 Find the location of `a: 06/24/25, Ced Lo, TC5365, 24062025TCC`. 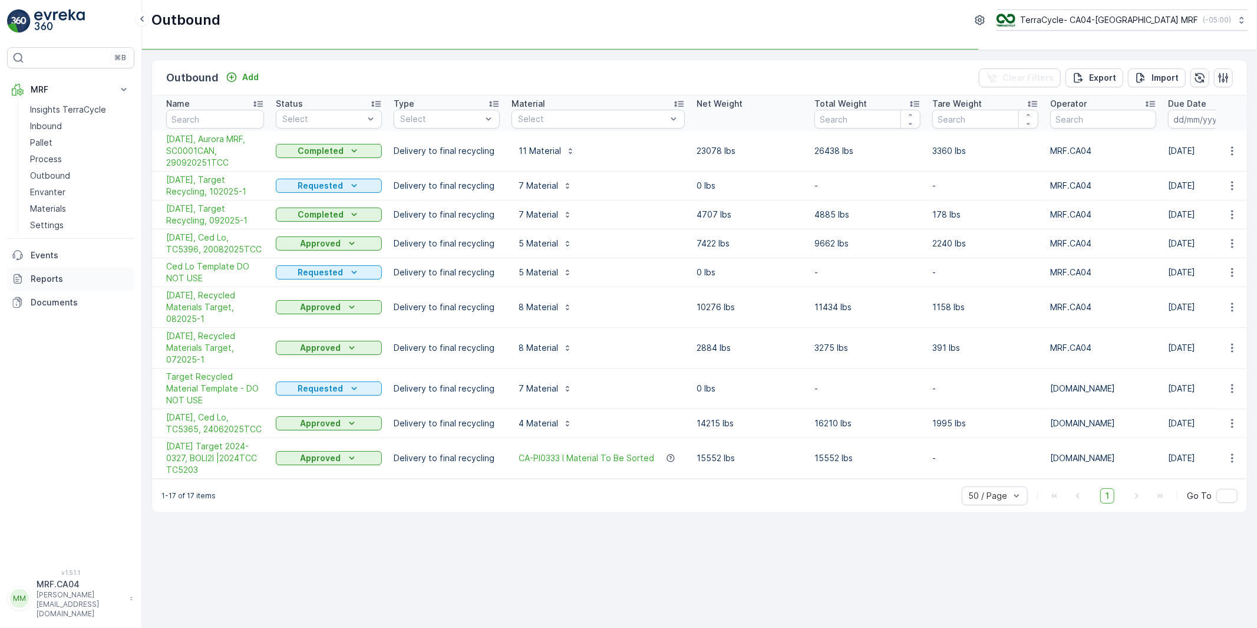

a: 06/24/25, Ced Lo, TC5365, 24062025TCC is located at coordinates (215, 423).